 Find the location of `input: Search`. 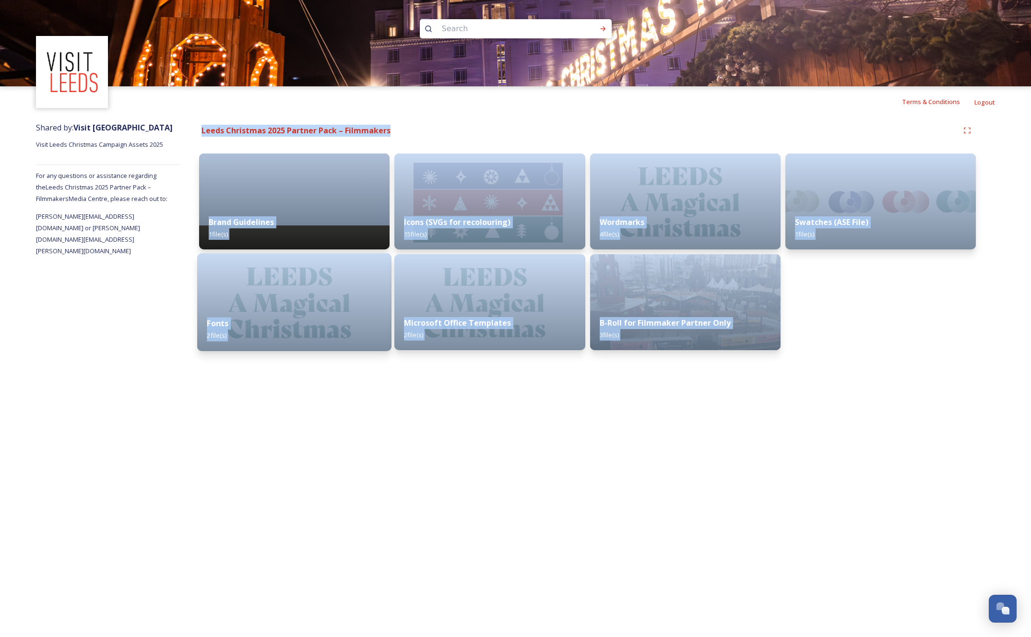

input: Search is located at coordinates (503, 29).